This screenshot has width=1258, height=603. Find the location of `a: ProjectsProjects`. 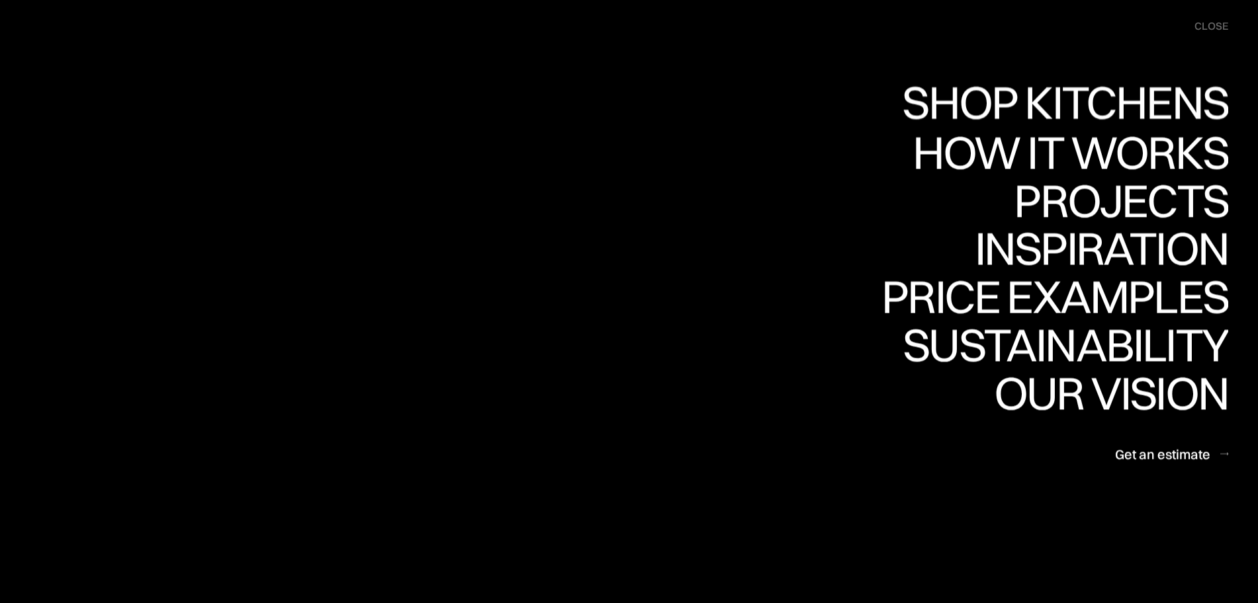

a: ProjectsProjects is located at coordinates (1121, 201).